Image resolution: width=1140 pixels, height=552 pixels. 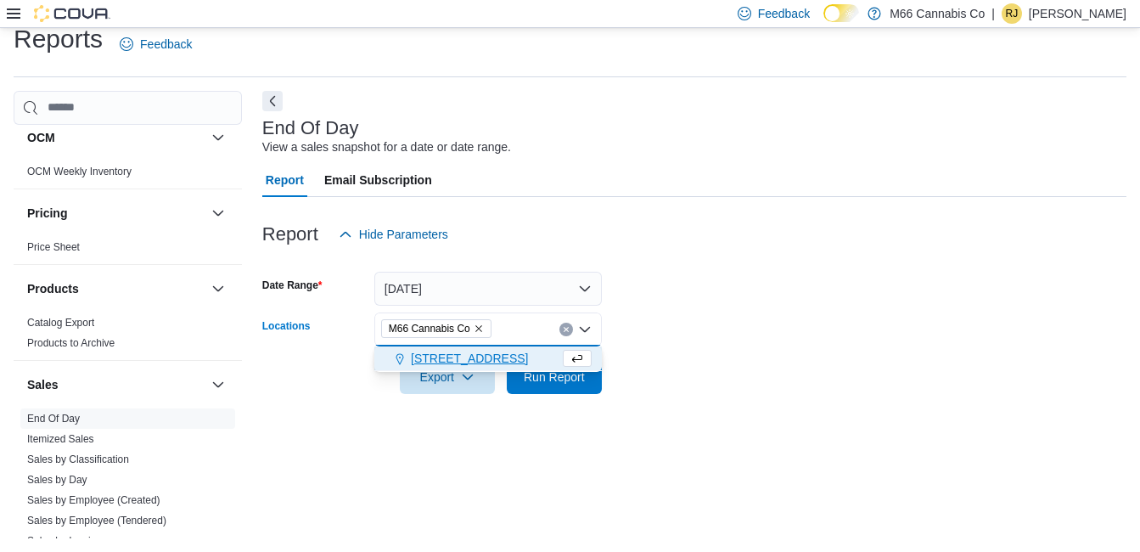 What do you see at coordinates (1012, 14) in the screenshot?
I see `span: RJ` at bounding box center [1012, 14].